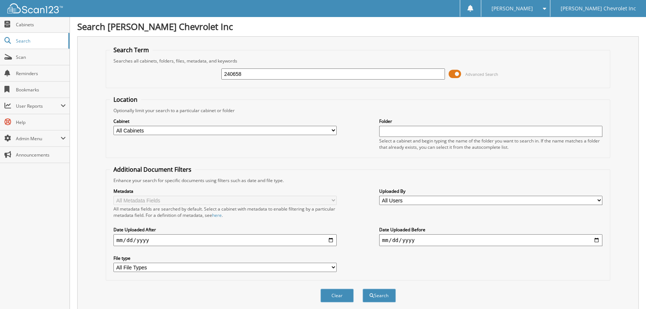 This screenshot has width=646, height=309. Describe the element at coordinates (225, 240) in the screenshot. I see `input: start` at that location.